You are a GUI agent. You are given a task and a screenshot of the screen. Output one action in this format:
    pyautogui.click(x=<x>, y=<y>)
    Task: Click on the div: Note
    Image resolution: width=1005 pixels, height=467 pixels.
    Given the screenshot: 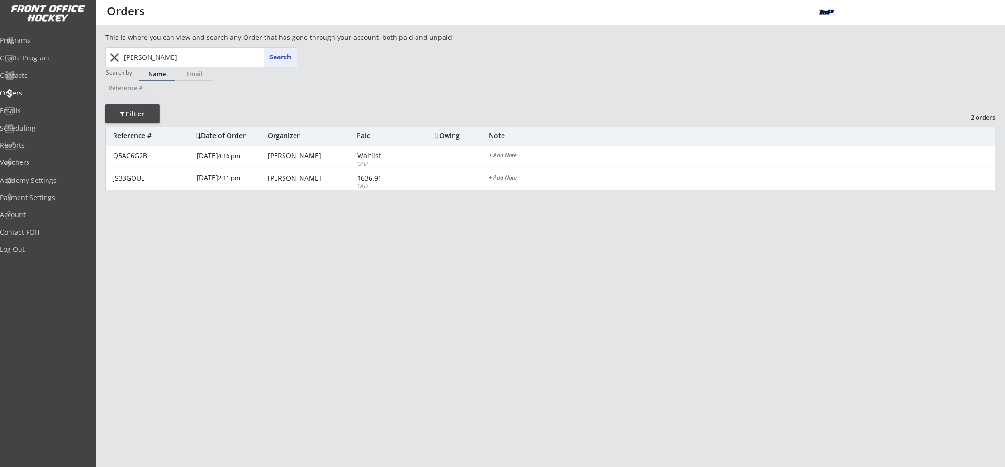 What is the action you would take?
    pyautogui.click(x=742, y=136)
    